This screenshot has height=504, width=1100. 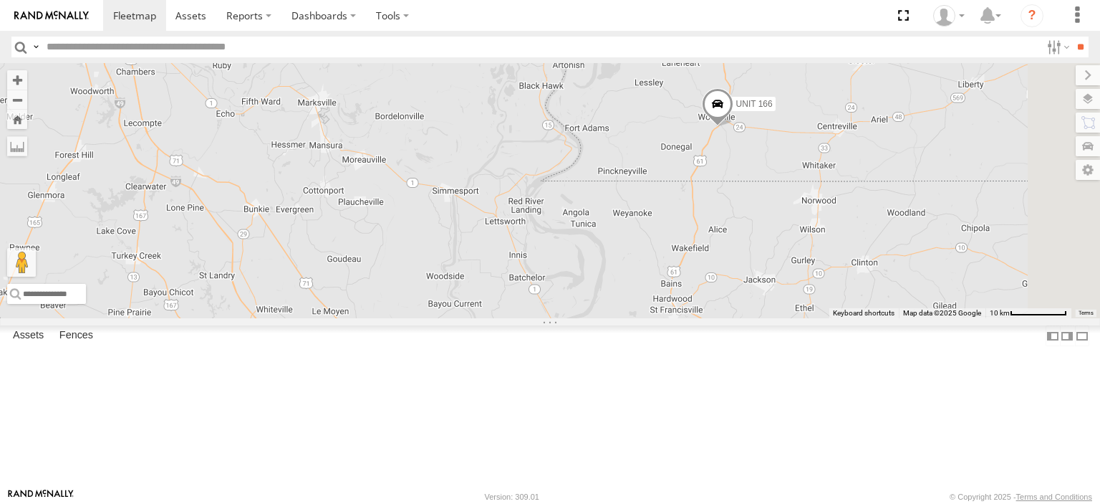 What do you see at coordinates (942, 312) in the screenshot?
I see `span: Map data ©2025 Google` at bounding box center [942, 312].